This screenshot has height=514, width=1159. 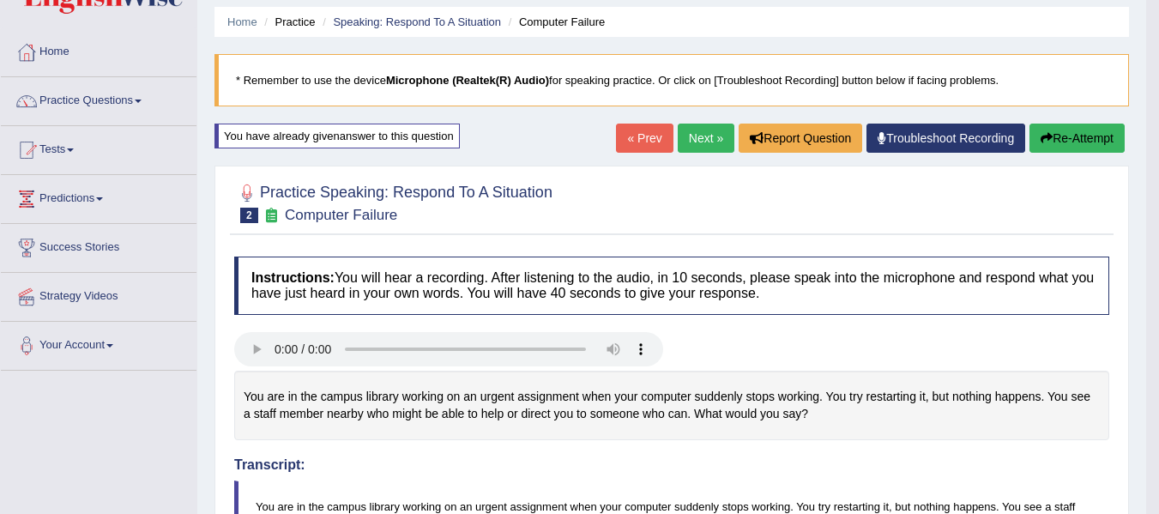 I want to click on b: Instructions:, so click(x=292, y=277).